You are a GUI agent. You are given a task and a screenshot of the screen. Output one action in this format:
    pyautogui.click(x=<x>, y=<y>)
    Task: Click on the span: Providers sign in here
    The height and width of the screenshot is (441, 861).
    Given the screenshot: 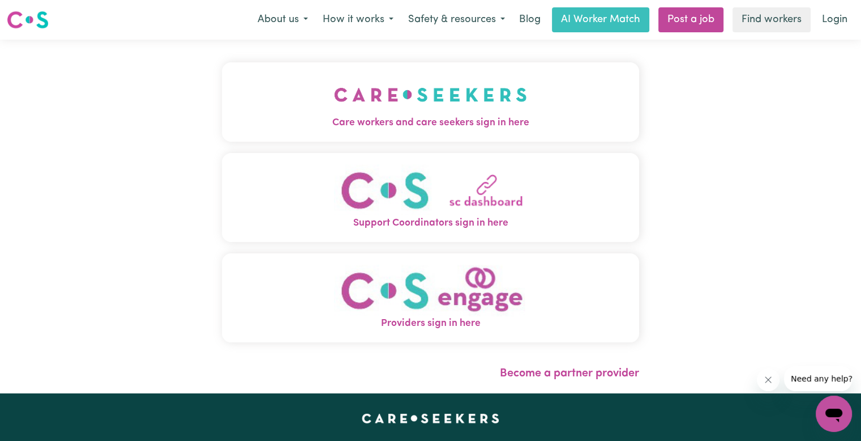 What is the action you would take?
    pyautogui.click(x=430, y=323)
    